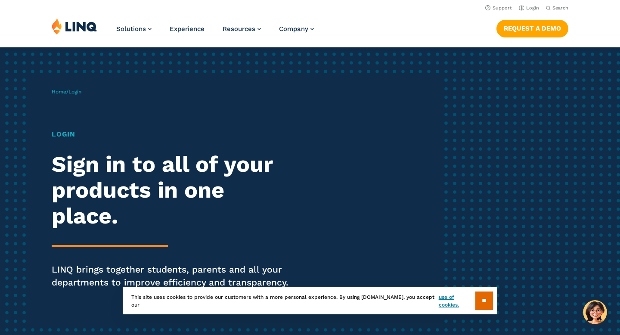 The image size is (620, 335). I want to click on a: Home, so click(59, 92).